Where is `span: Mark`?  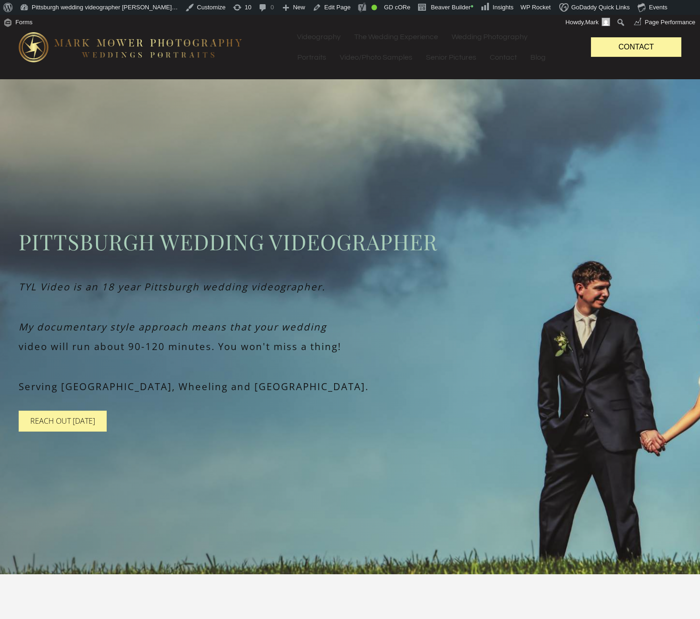 span: Mark is located at coordinates (592, 22).